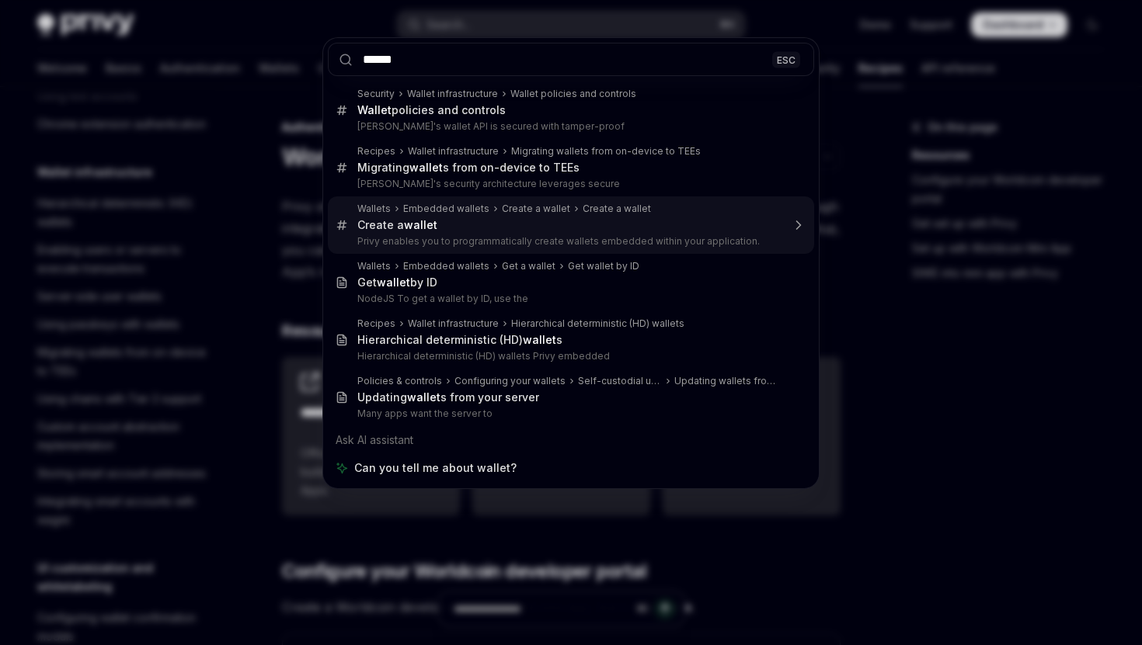 The height and width of the screenshot is (645, 1142). What do you see at coordinates (620, 381) in the screenshot?
I see `div: Self-custodial user wallets` at bounding box center [620, 381].